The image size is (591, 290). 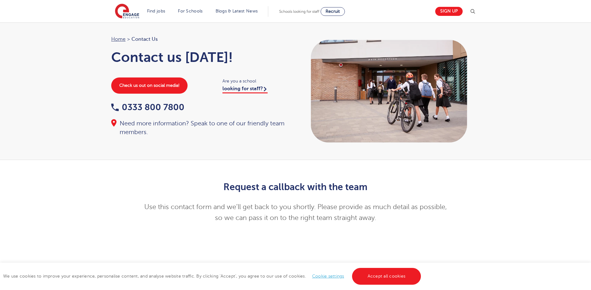 I want to click on span: Are you a school, so click(x=256, y=81).